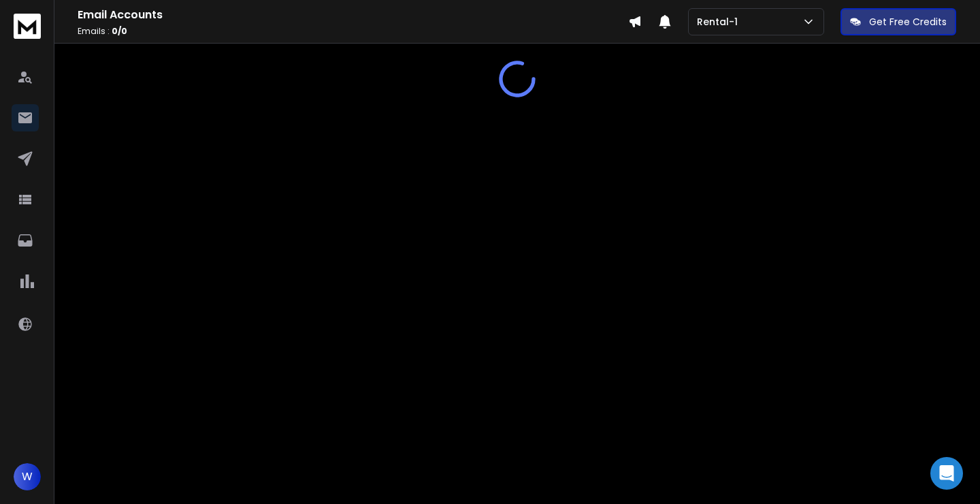 This screenshot has width=980, height=504. I want to click on img: logo, so click(27, 26).